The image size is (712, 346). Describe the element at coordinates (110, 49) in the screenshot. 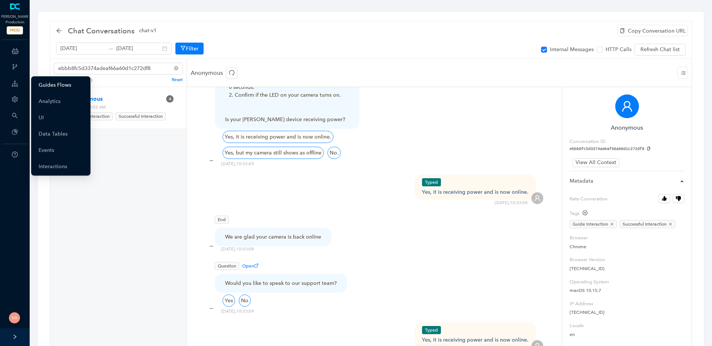

I see `span: swap-right` at that location.